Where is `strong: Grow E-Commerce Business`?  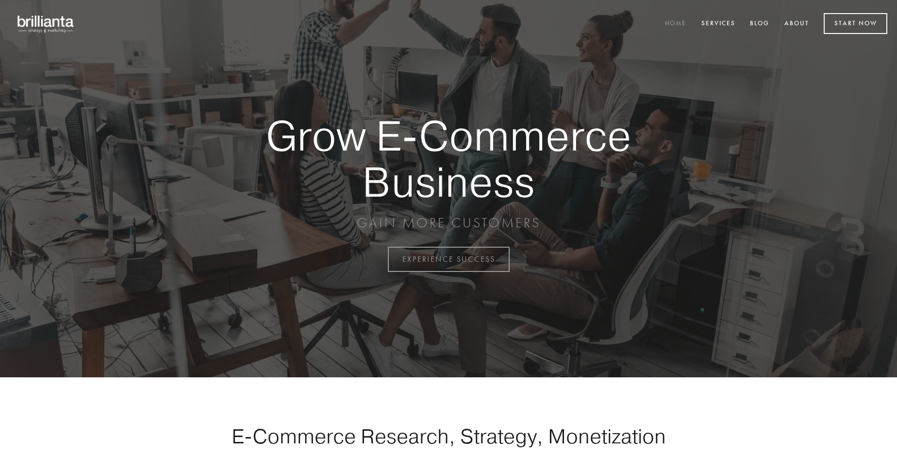 strong: Grow E-Commerce Business is located at coordinates (449, 158).